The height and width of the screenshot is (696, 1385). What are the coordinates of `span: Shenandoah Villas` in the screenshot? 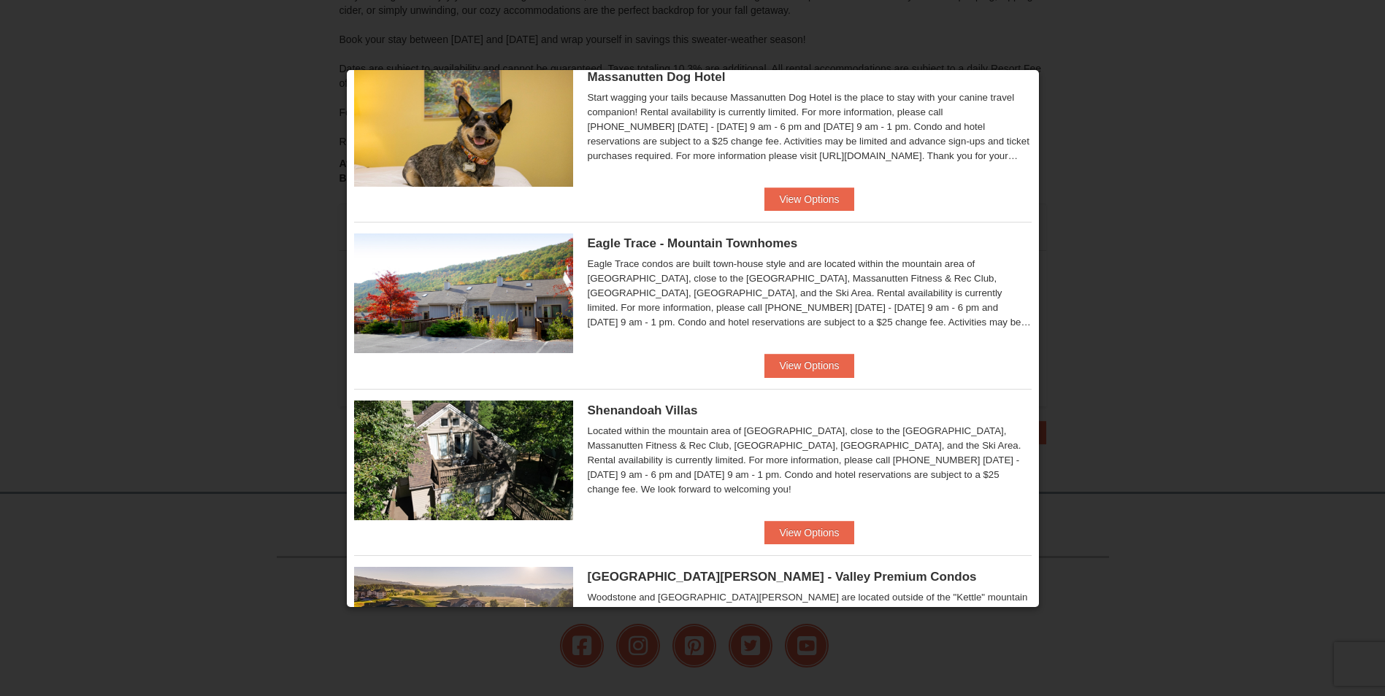 It's located at (642, 410).